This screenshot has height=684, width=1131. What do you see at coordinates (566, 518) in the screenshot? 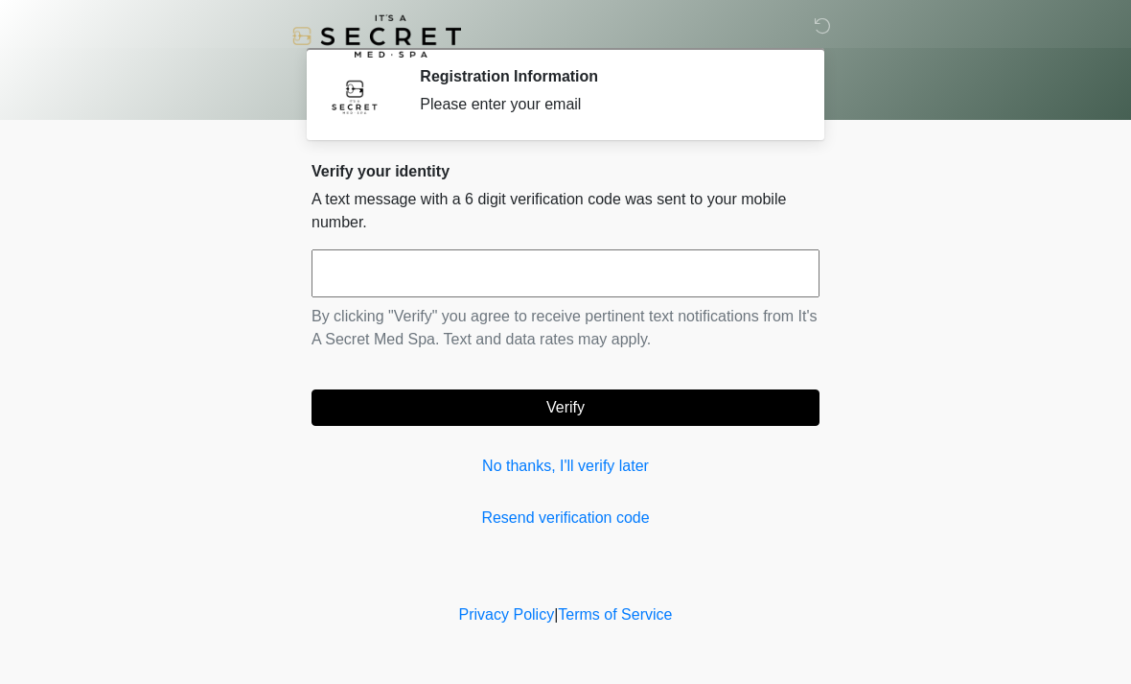
I see `a: Resend verification code` at bounding box center [566, 518].